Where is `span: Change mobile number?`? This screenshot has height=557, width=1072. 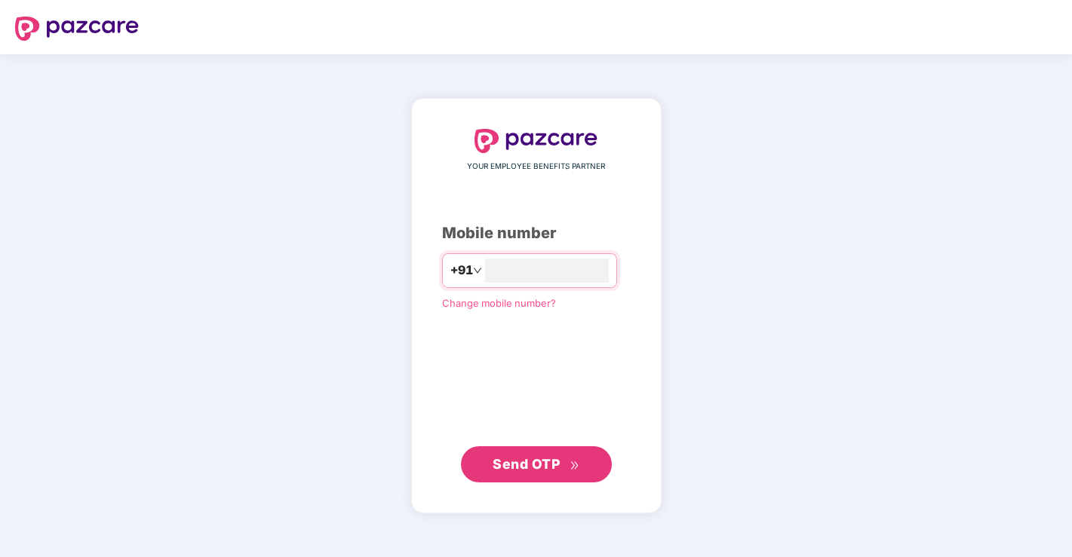
span: Change mobile number? is located at coordinates (499, 303).